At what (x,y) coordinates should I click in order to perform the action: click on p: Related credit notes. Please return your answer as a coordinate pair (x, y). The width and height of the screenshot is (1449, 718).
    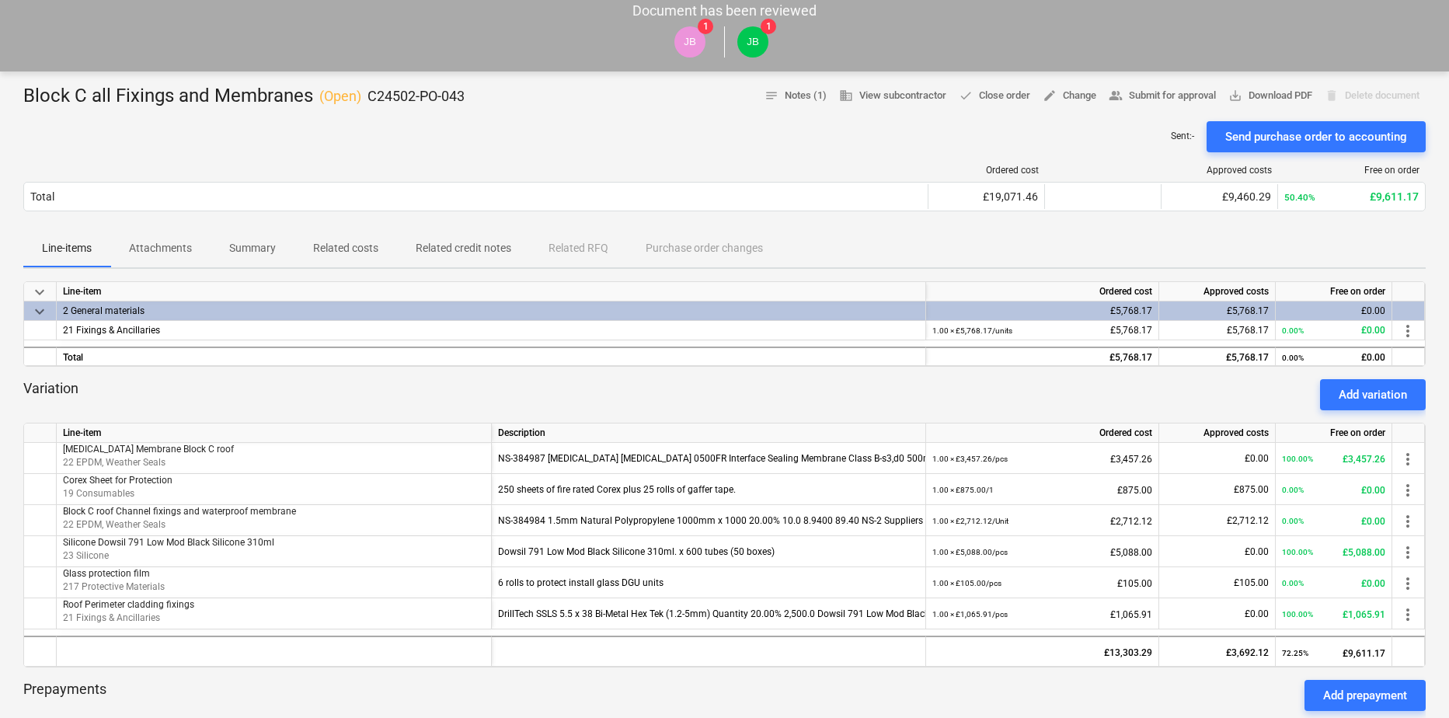
    Looking at the image, I should click on (463, 248).